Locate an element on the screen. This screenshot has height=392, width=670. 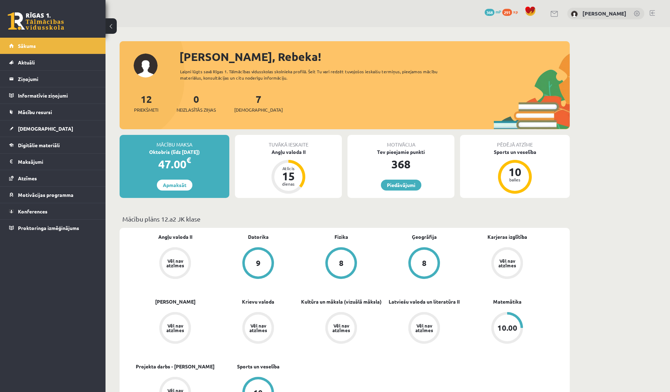
a: Sports un veselība is located at coordinates (258, 366).